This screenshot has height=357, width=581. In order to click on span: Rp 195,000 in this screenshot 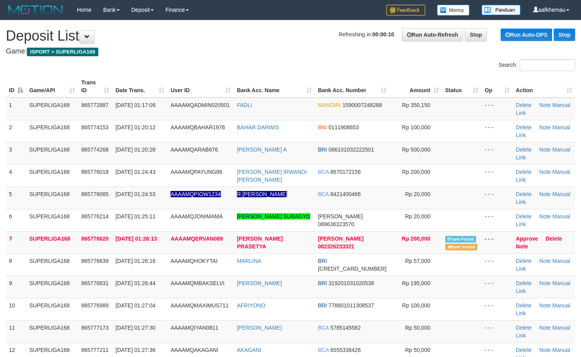, I will do `click(416, 283)`.